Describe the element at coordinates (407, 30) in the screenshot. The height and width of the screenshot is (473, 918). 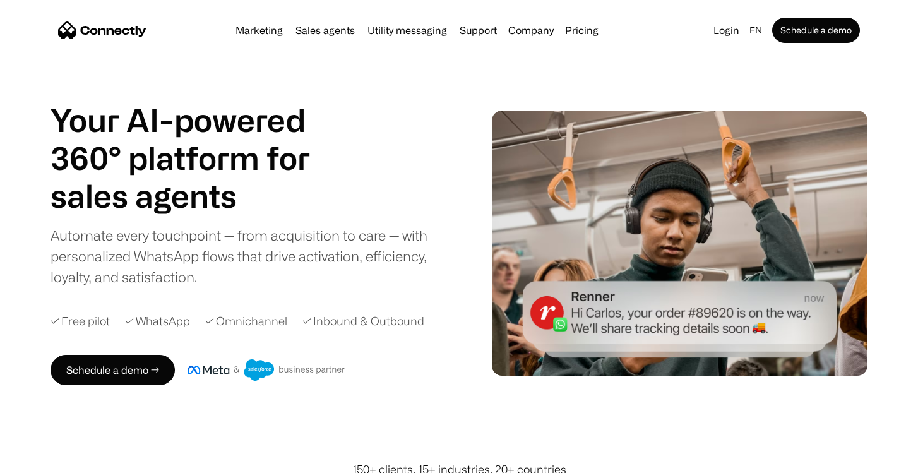
I see `a: Utility messaging` at that location.